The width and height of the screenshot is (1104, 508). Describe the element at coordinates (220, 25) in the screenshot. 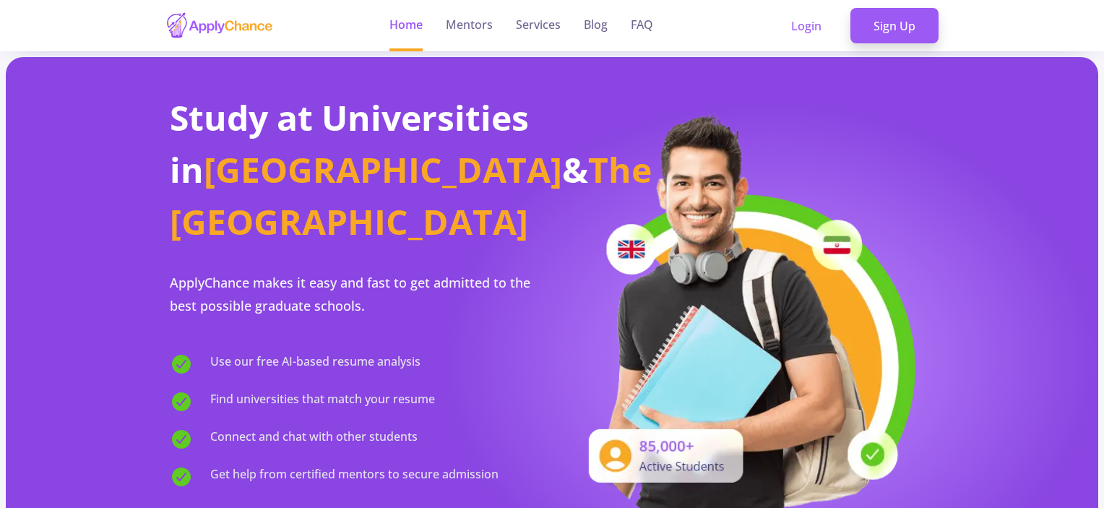

I see `img: applychance logo` at that location.